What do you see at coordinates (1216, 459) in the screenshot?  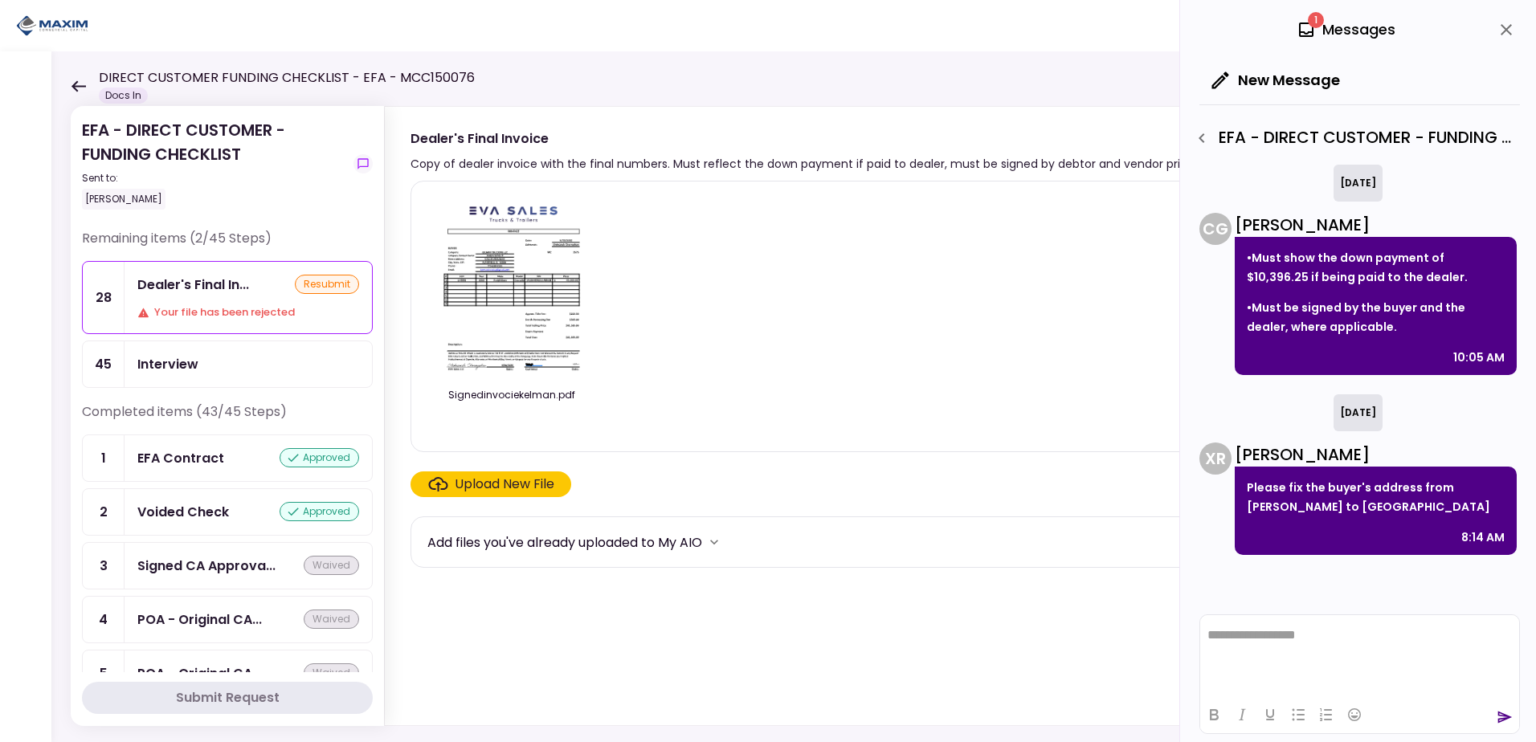 I see `div: X R` at bounding box center [1216, 459].